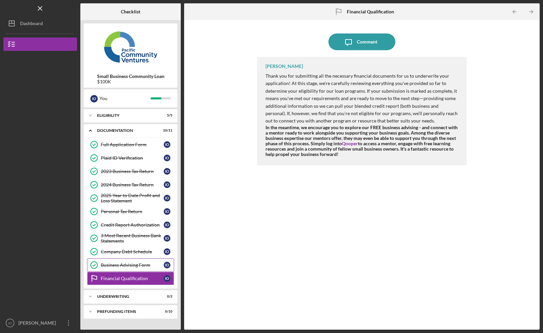 The image size is (543, 333). Describe the element at coordinates (126, 312) in the screenshot. I see `div: Prefunding Items` at that location.